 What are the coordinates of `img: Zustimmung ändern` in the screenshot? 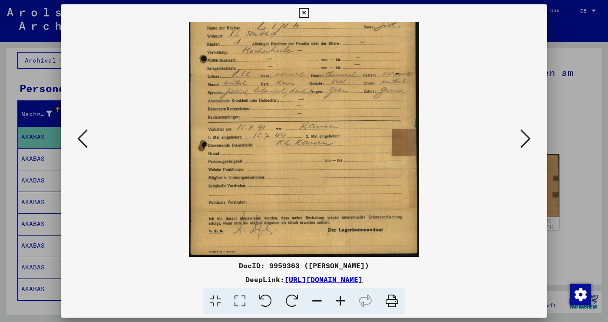 It's located at (581, 294).